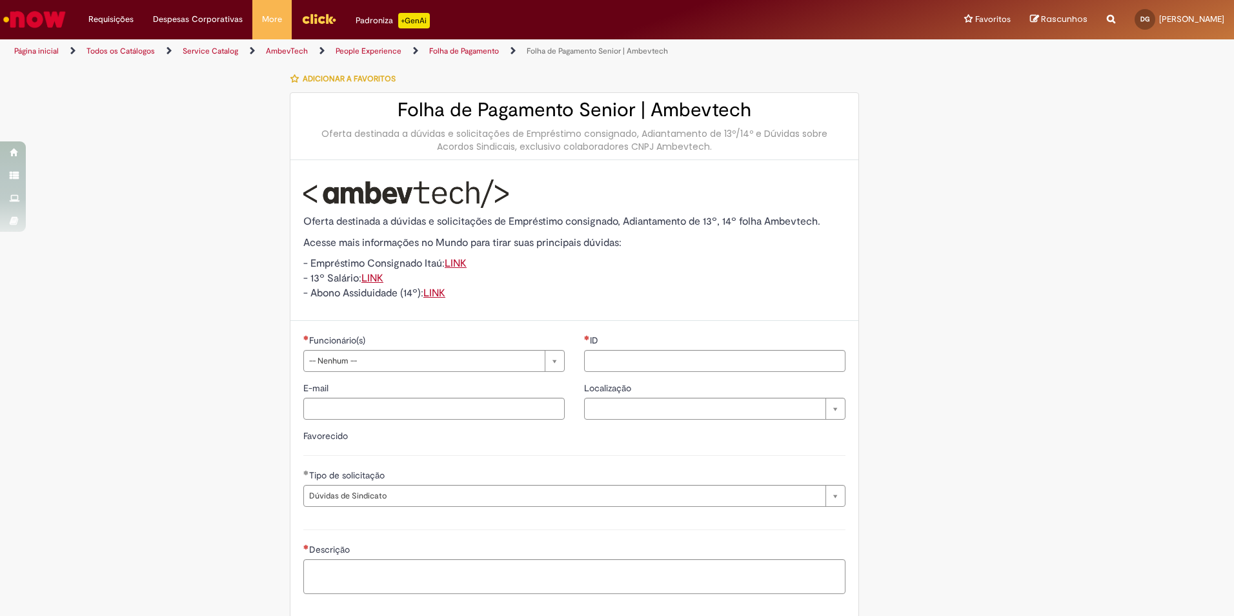 Image resolution: width=1234 pixels, height=616 pixels. I want to click on a: Service Catalog, so click(210, 51).